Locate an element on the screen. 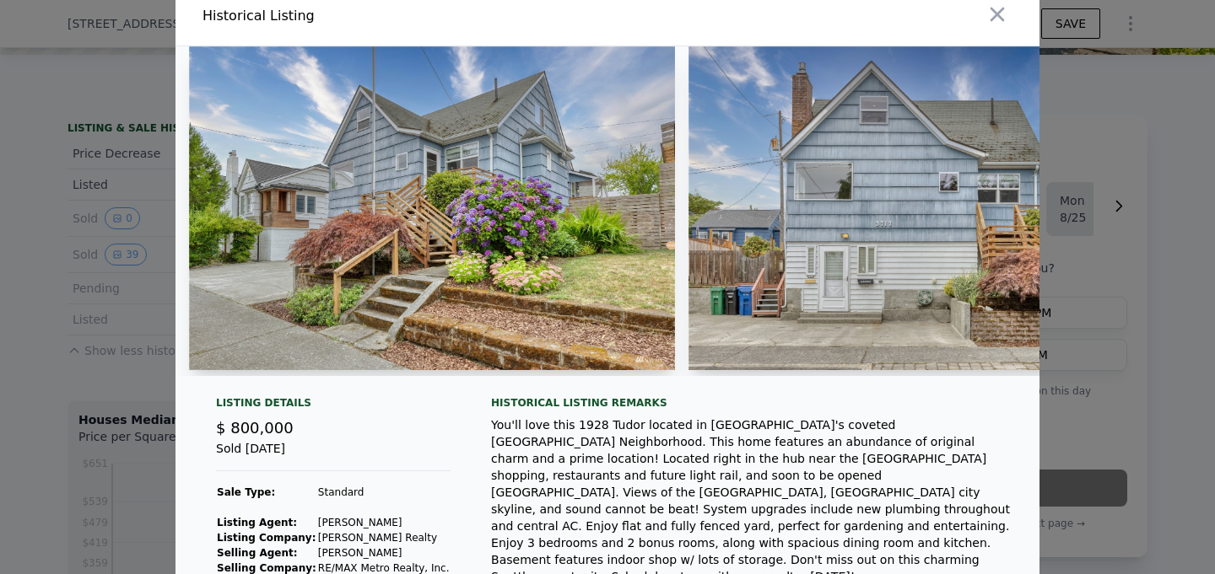  strong: Selling Agent: is located at coordinates (257, 553).